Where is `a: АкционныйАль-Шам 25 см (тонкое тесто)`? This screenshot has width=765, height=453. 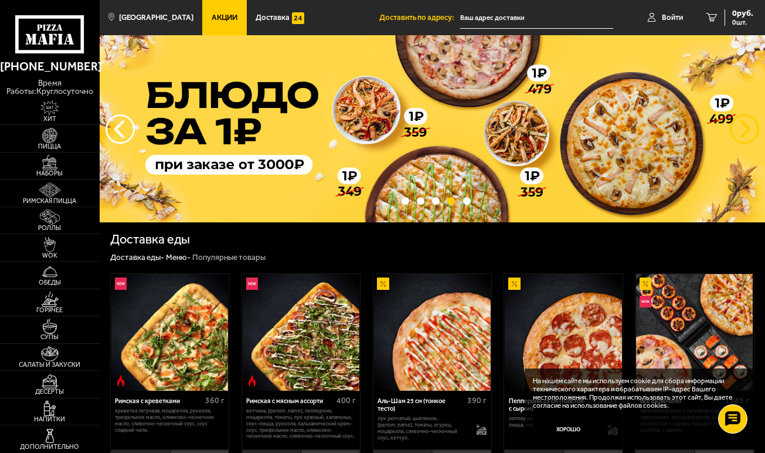 a: АкционныйАль-Шам 25 см (тонкое тесто) is located at coordinates (432, 332).